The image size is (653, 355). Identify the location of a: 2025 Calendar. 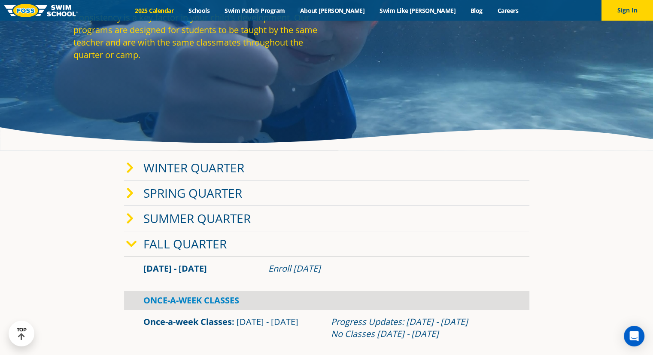
(154, 10).